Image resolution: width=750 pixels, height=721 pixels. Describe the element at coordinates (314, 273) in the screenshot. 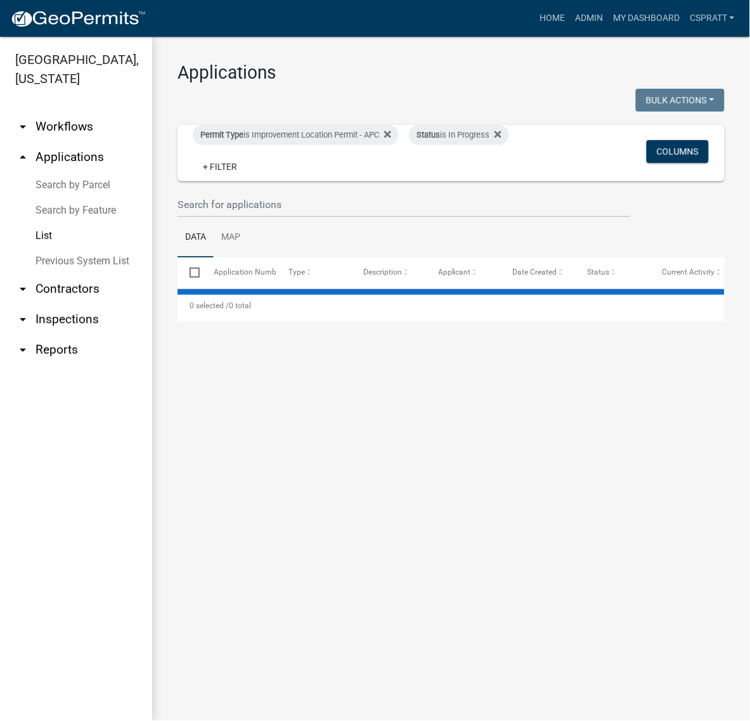

I see `datatable-header-cell: Type` at that location.